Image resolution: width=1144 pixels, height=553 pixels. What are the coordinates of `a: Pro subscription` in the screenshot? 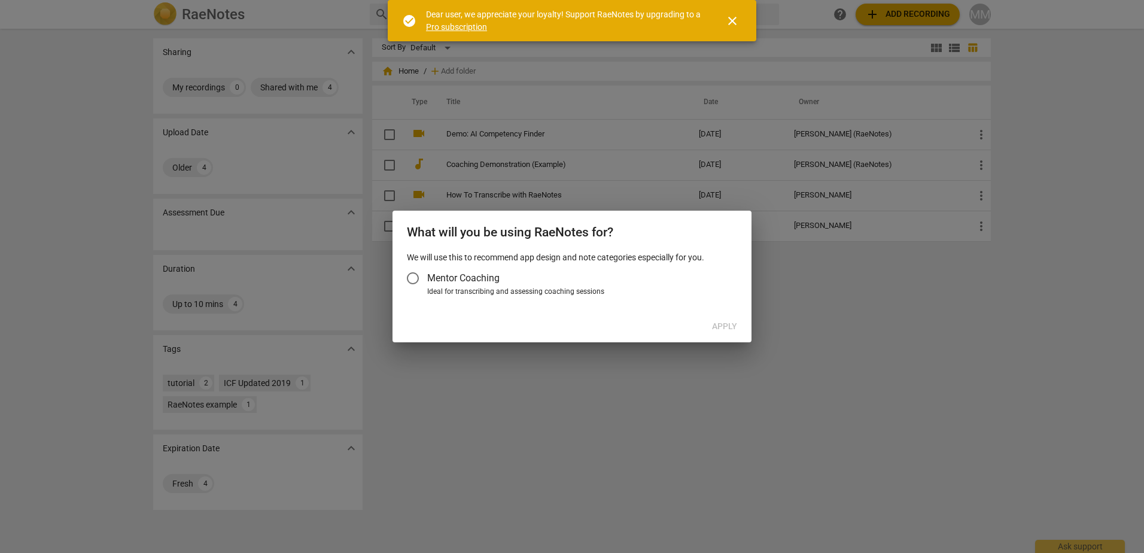 It's located at (456, 27).